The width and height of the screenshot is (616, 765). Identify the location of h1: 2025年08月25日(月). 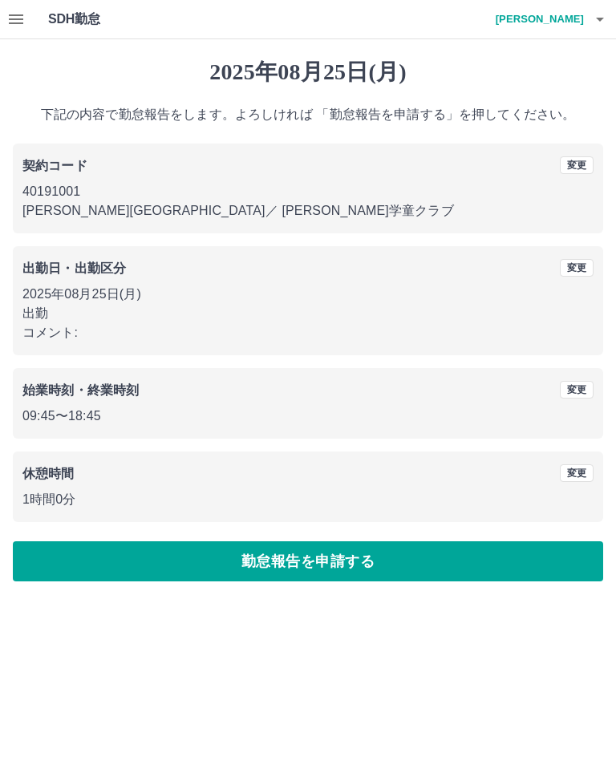
(308, 72).